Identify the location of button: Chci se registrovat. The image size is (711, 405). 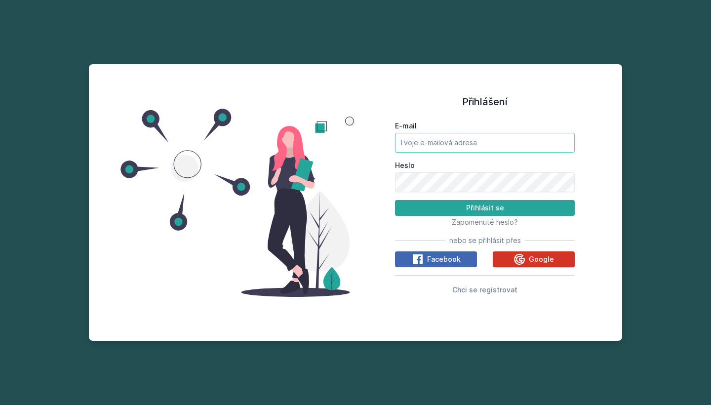
(485, 290).